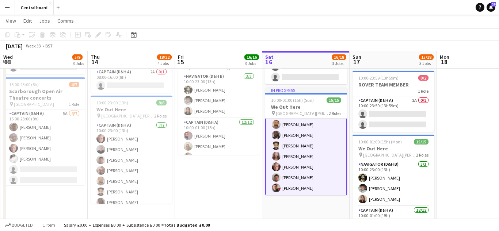 The image size is (499, 231). What do you see at coordinates (45, 21) in the screenshot?
I see `a: Jobs` at bounding box center [45, 21].